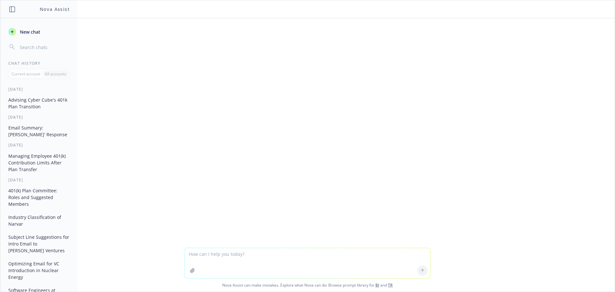  What do you see at coordinates (390, 285) in the screenshot?
I see `a: TR` at bounding box center [390, 285].